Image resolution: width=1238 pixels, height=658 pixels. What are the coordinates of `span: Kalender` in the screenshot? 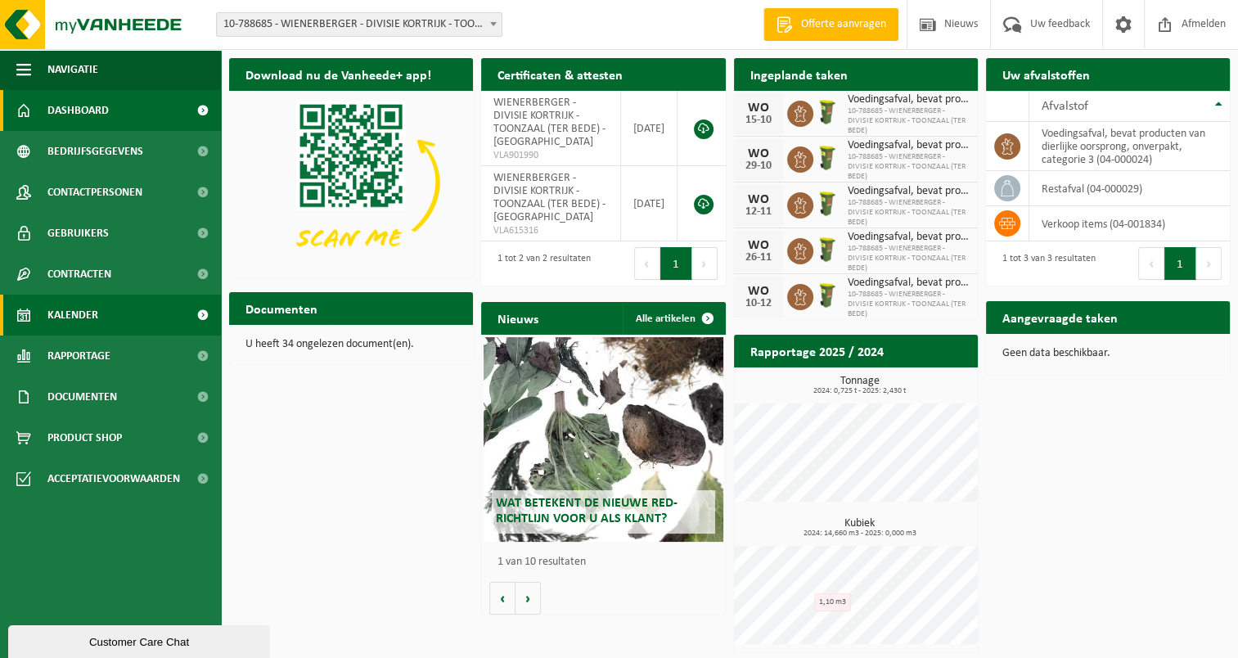 It's located at (73, 315).